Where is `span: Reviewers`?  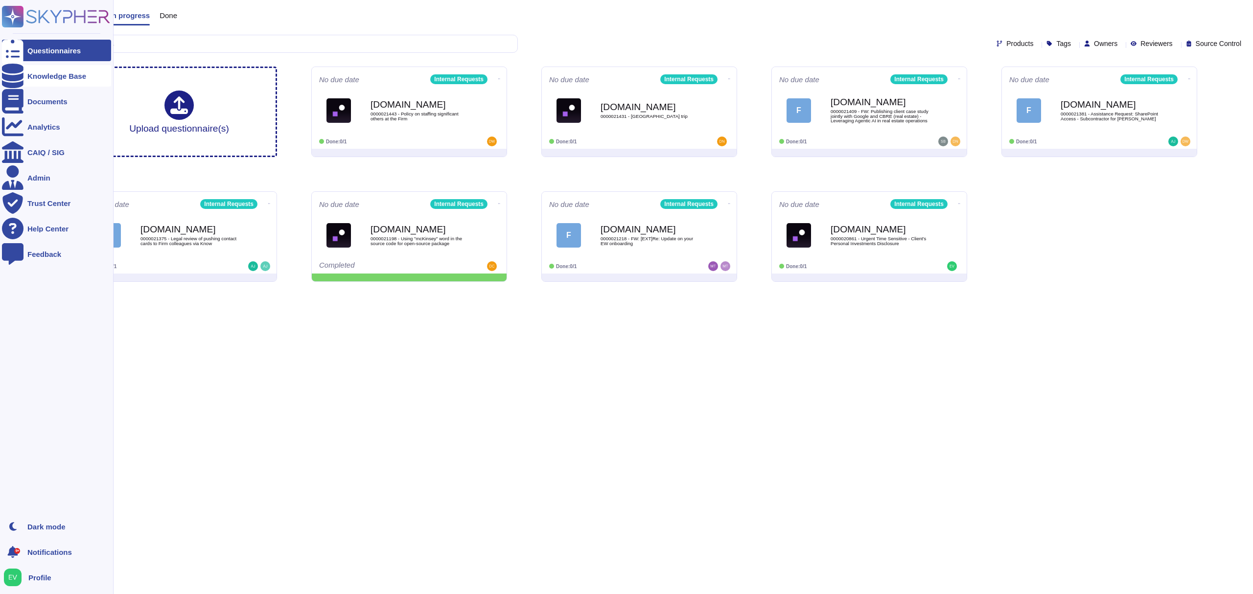
span: Reviewers is located at coordinates (1156, 44).